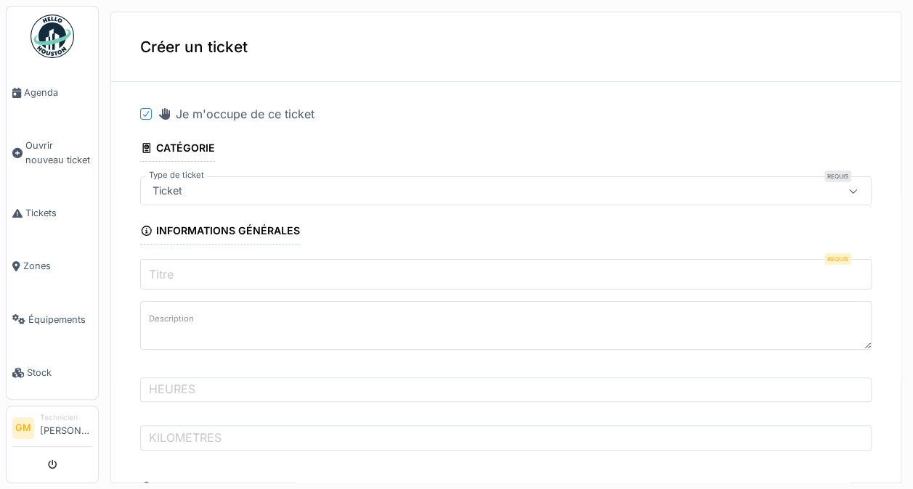 This screenshot has height=489, width=913. Describe the element at coordinates (52, 152) in the screenshot. I see `a: Ouvrir nouveau ticket` at that location.